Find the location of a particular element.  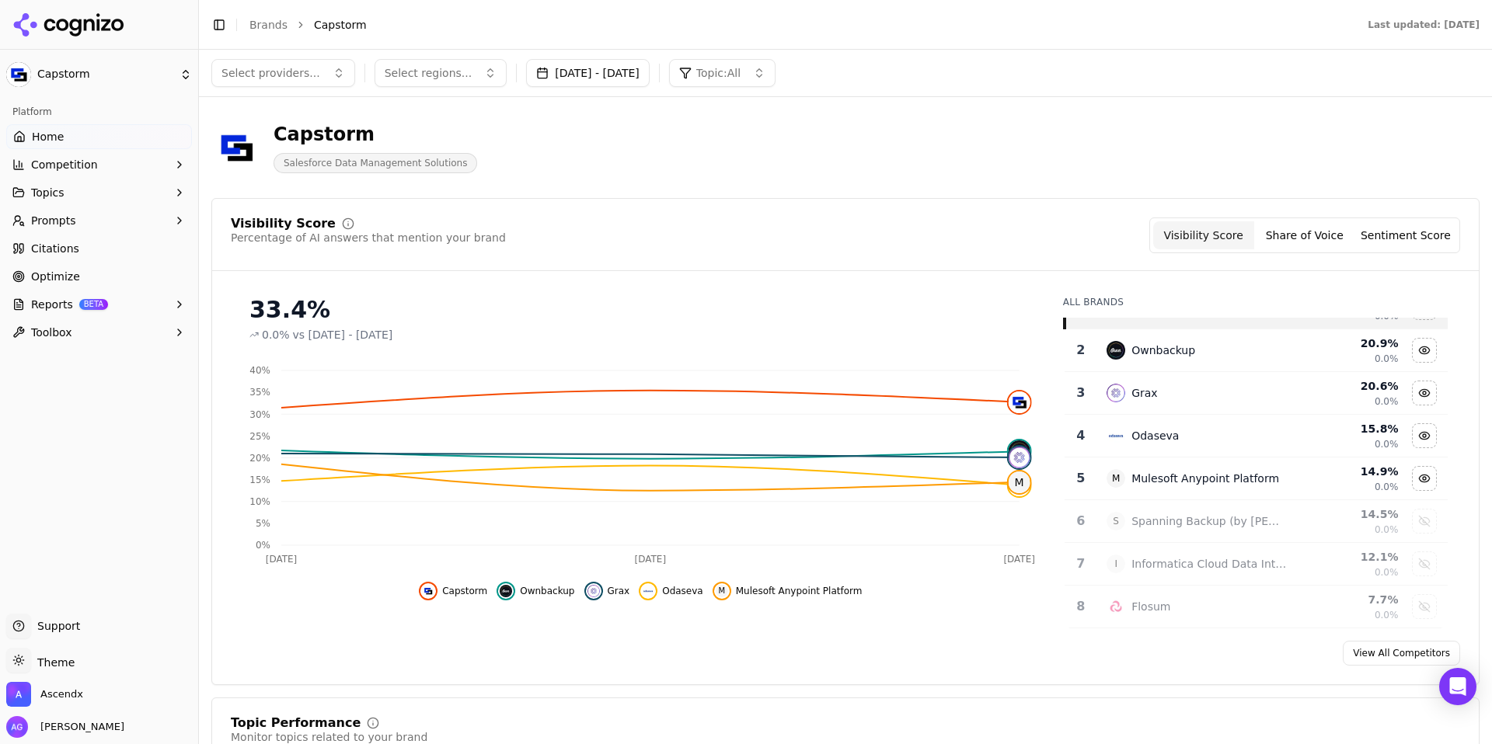

span: Reports is located at coordinates (52, 305).